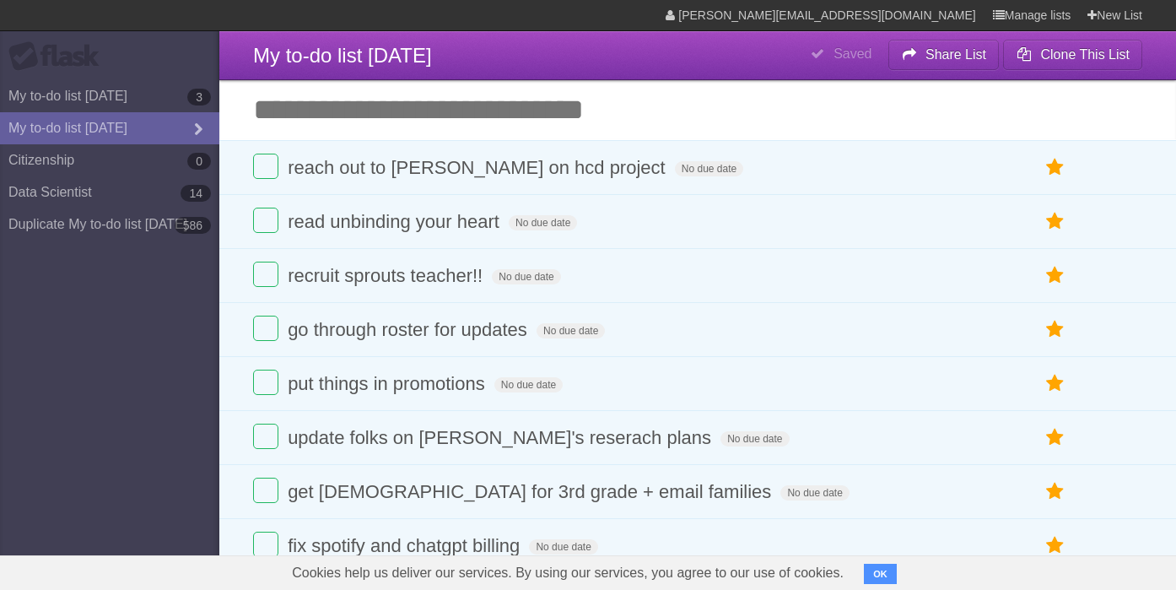 This screenshot has height=590, width=1176. What do you see at coordinates (59, 57) in the screenshot?
I see `div: Flask` at bounding box center [59, 57].